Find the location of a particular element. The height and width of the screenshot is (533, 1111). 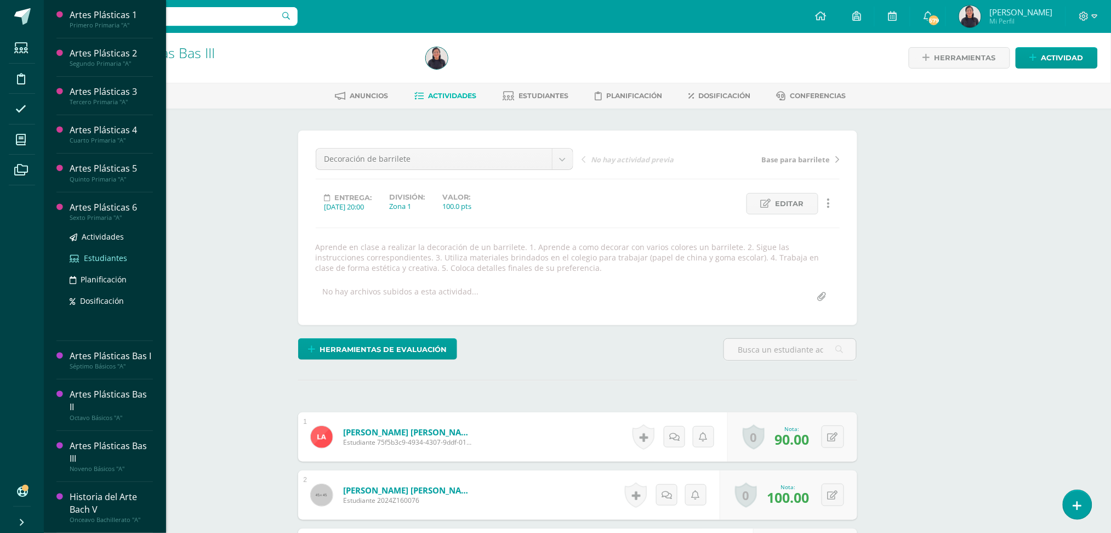

a: Artes Plásticas Bas IIINoveno Básicos "A" is located at coordinates (111, 456).